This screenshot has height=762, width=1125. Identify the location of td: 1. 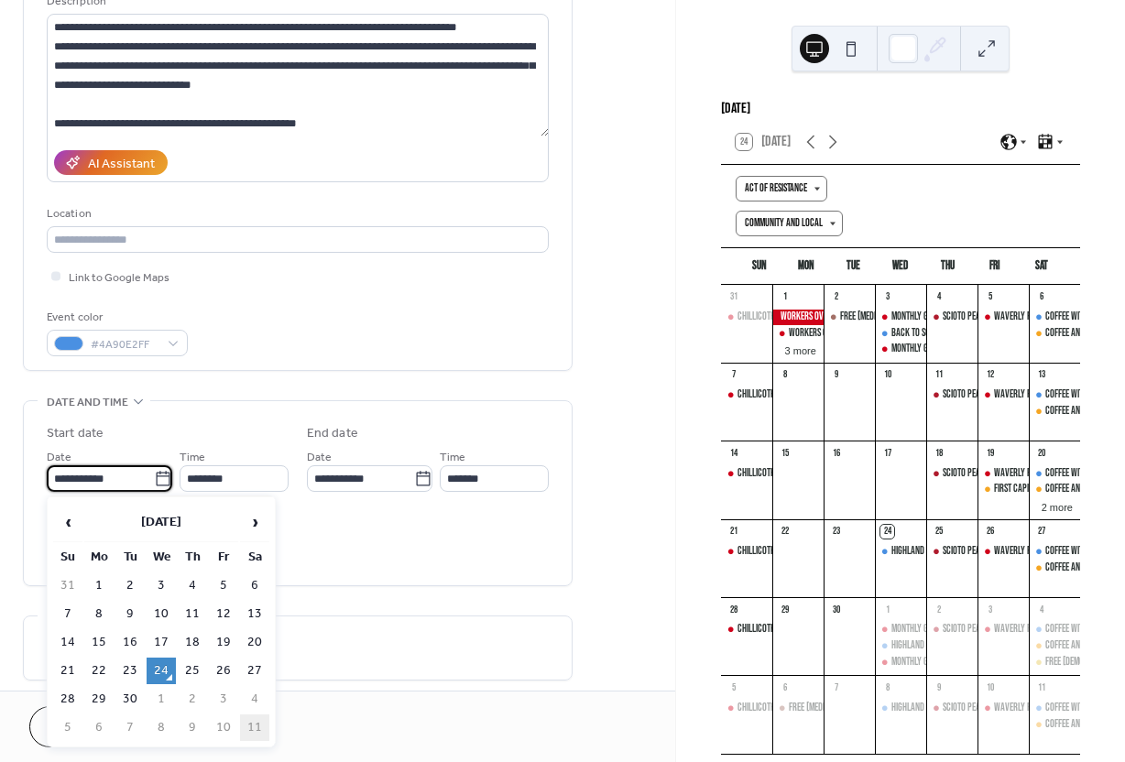
(161, 699).